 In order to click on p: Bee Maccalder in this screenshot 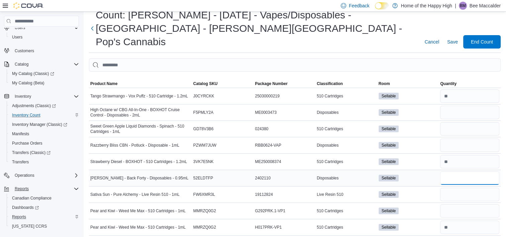, I will do `click(485, 6)`.